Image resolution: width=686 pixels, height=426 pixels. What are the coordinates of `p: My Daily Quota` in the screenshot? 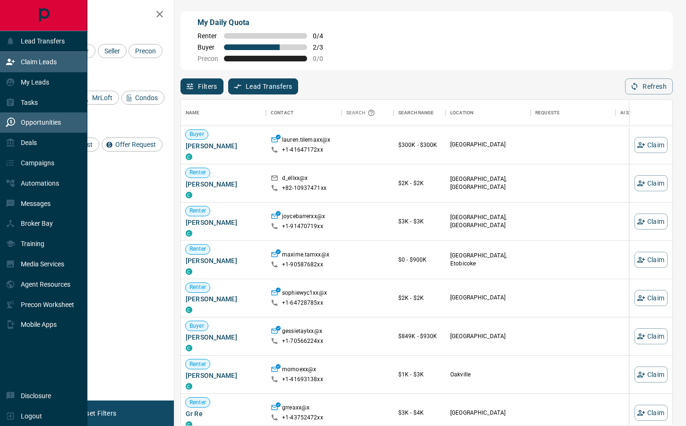 It's located at (266, 23).